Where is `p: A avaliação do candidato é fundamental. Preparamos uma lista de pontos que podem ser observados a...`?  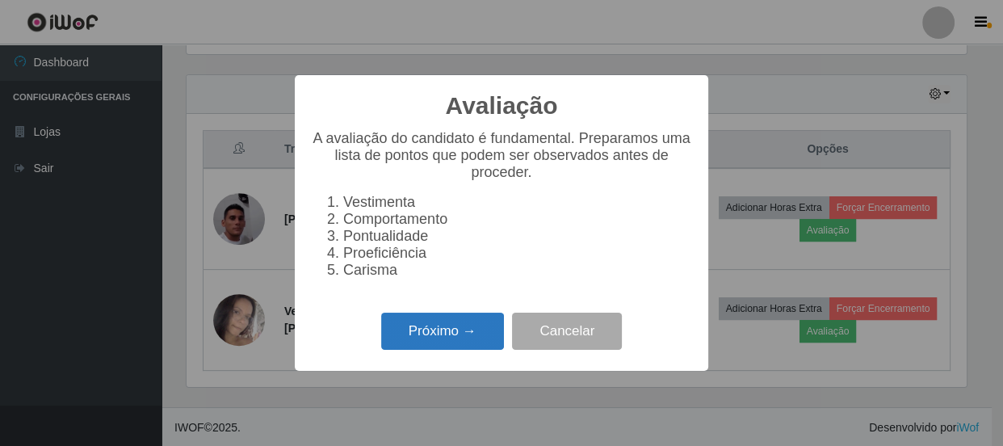
p: A avaliação do candidato é fundamental. Preparamos uma lista de pontos que podem ser observados a... is located at coordinates (501, 155).